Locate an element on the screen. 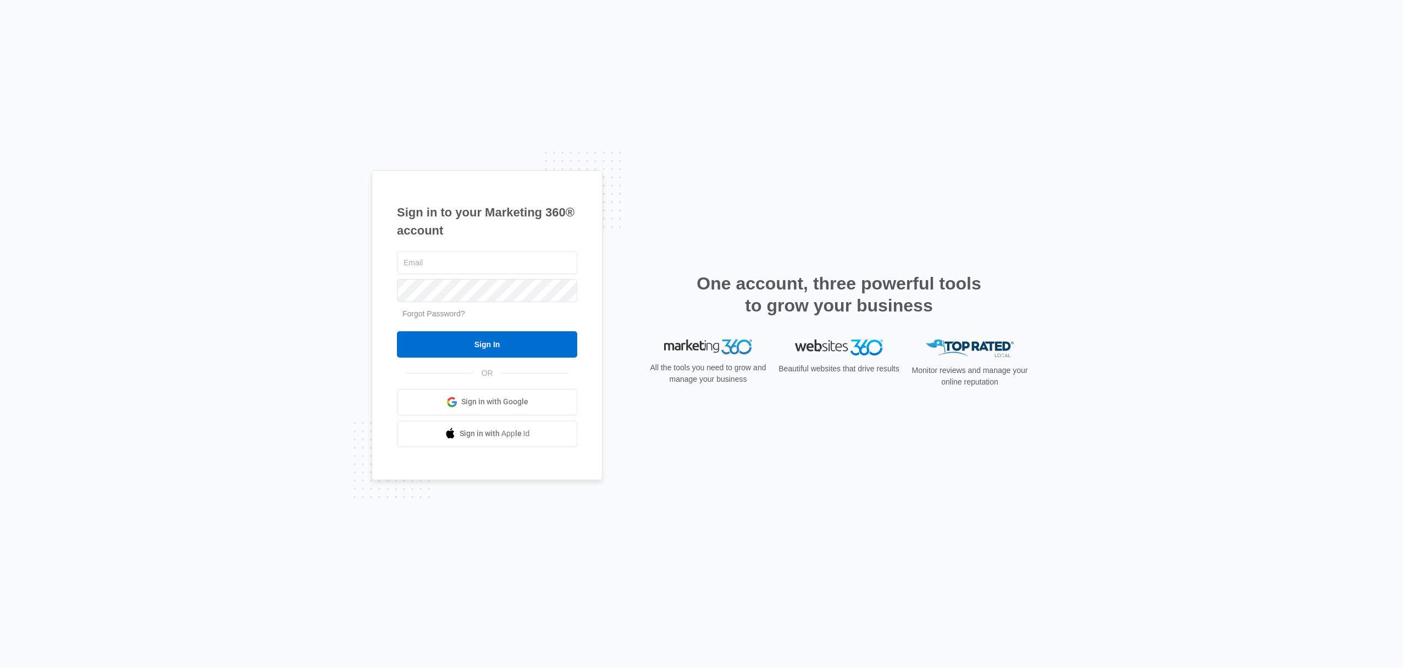 Image resolution: width=1403 pixels, height=668 pixels. span: Sign in with Google is located at coordinates (495, 402).